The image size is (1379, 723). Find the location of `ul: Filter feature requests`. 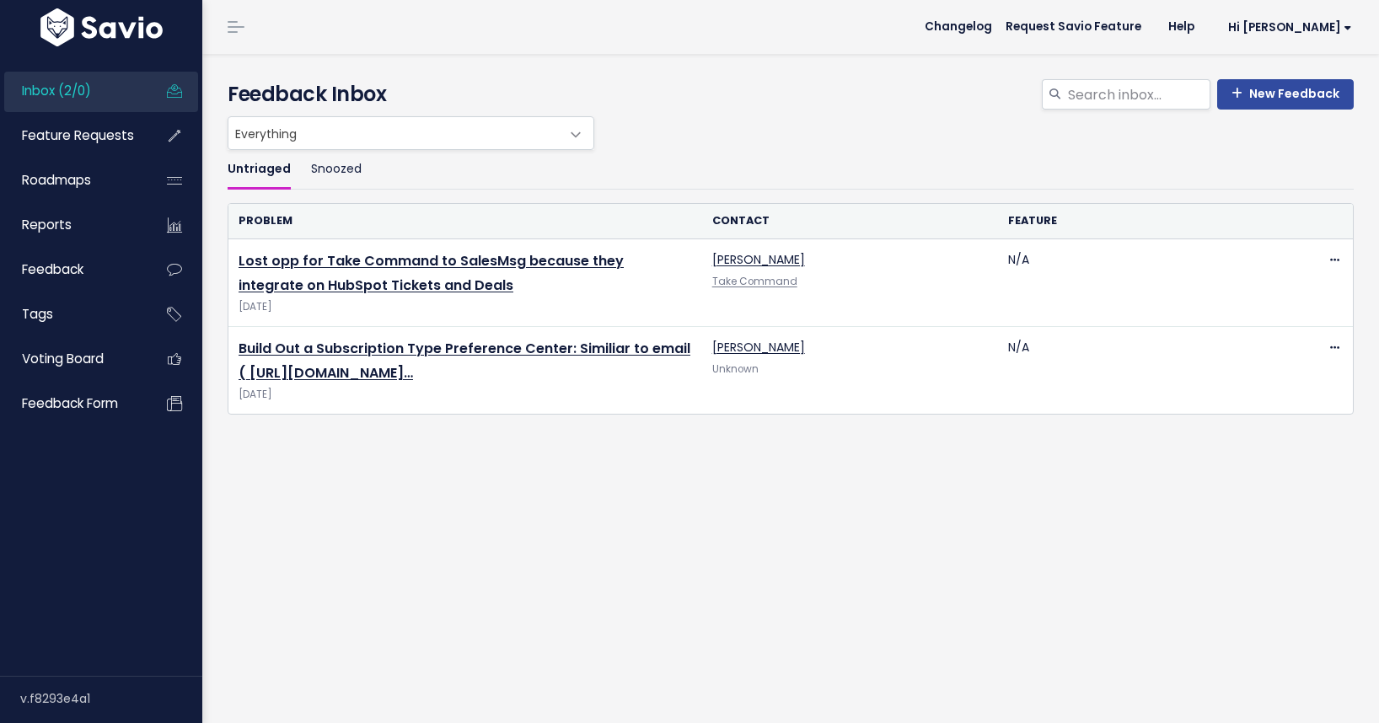

ul: Filter feature requests is located at coordinates (791, 169).